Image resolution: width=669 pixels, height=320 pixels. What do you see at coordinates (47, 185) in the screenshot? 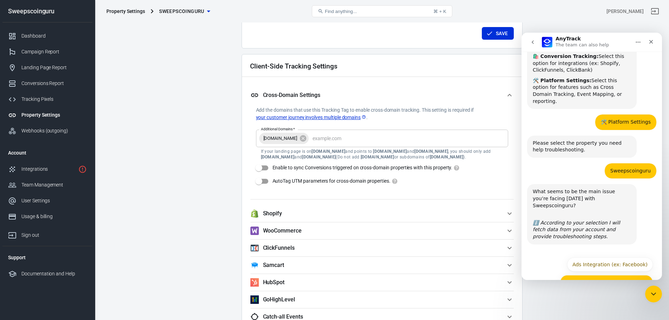
I see `a: Team Management` at bounding box center [47, 185].